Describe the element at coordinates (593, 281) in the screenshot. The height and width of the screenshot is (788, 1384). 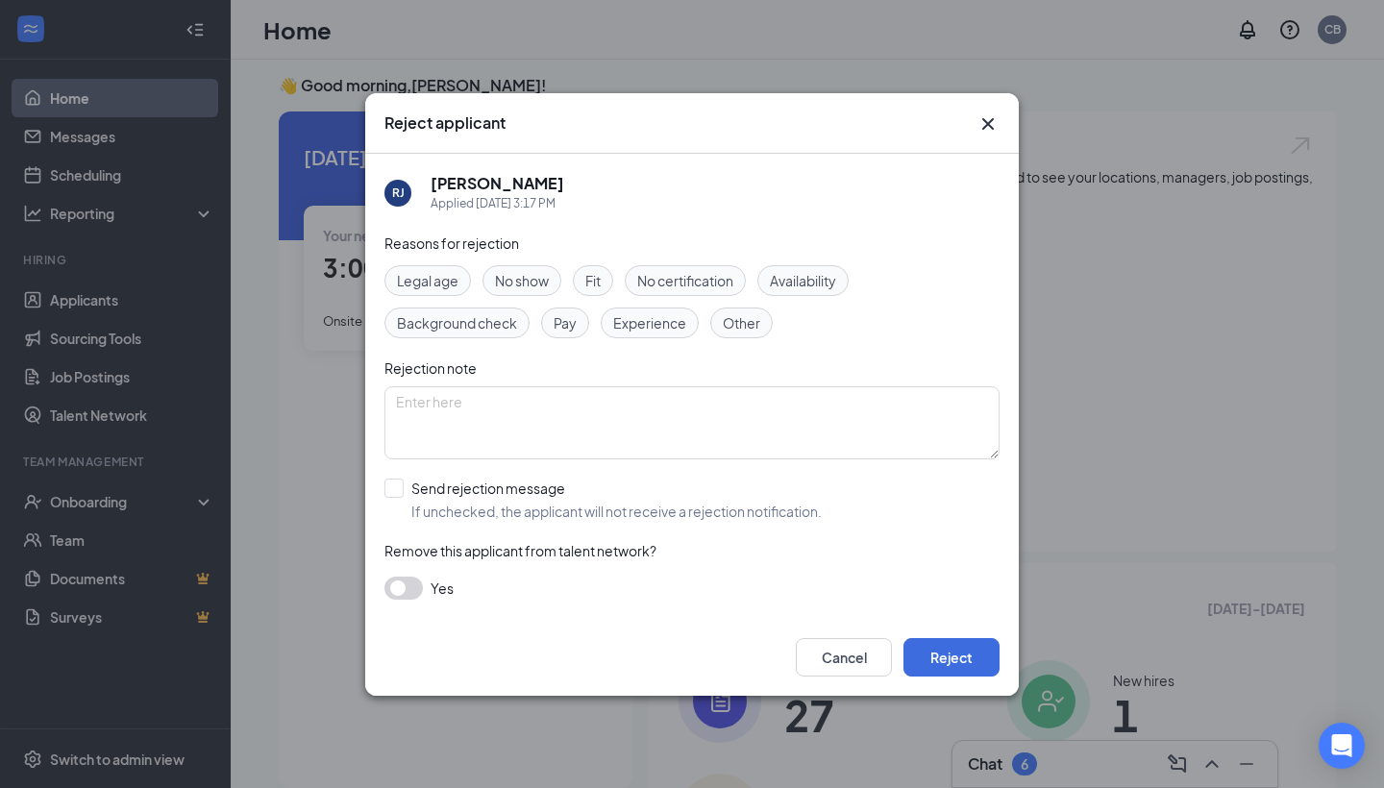
I see `span: Fit` at that location.